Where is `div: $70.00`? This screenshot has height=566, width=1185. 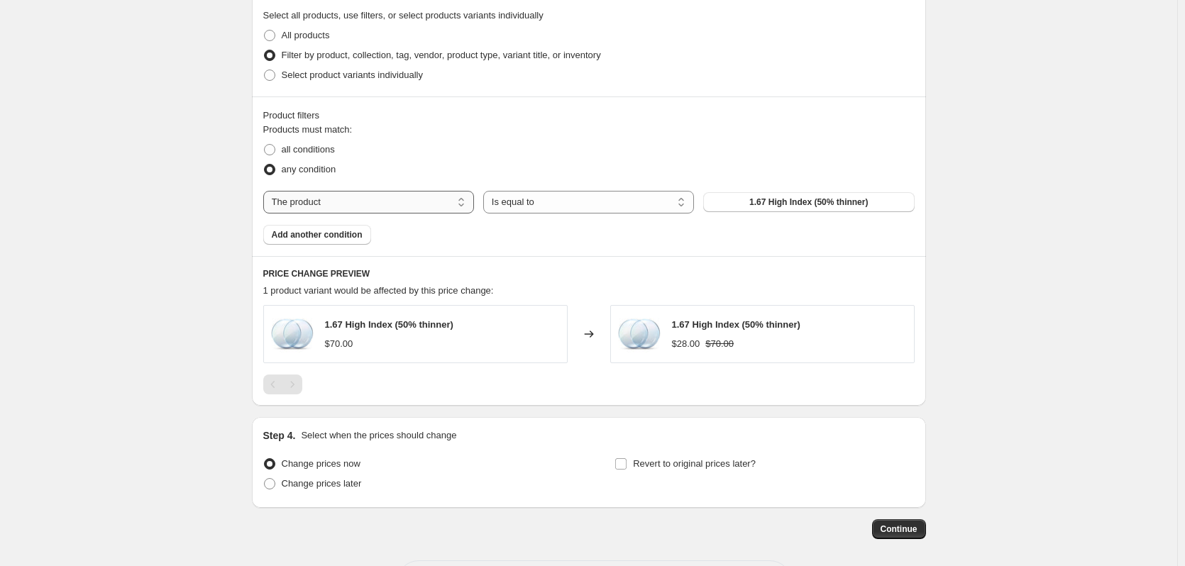
div: $70.00 is located at coordinates (339, 344).